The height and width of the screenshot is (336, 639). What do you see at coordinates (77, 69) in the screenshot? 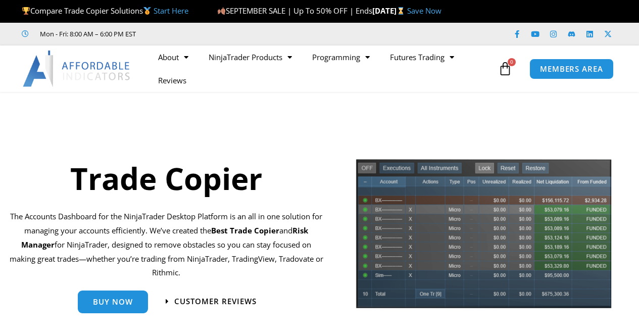
I see `img: LogoAI | Affordable Indicators – NinjaTrader` at bounding box center [77, 69].